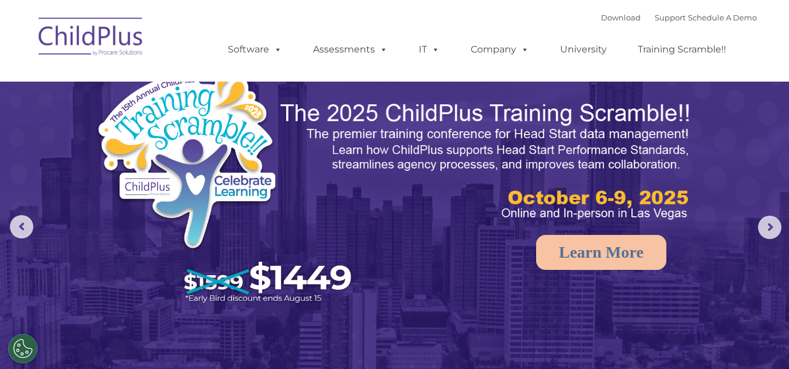  What do you see at coordinates (681, 50) in the screenshot?
I see `a: Training Scramble!!` at bounding box center [681, 50].